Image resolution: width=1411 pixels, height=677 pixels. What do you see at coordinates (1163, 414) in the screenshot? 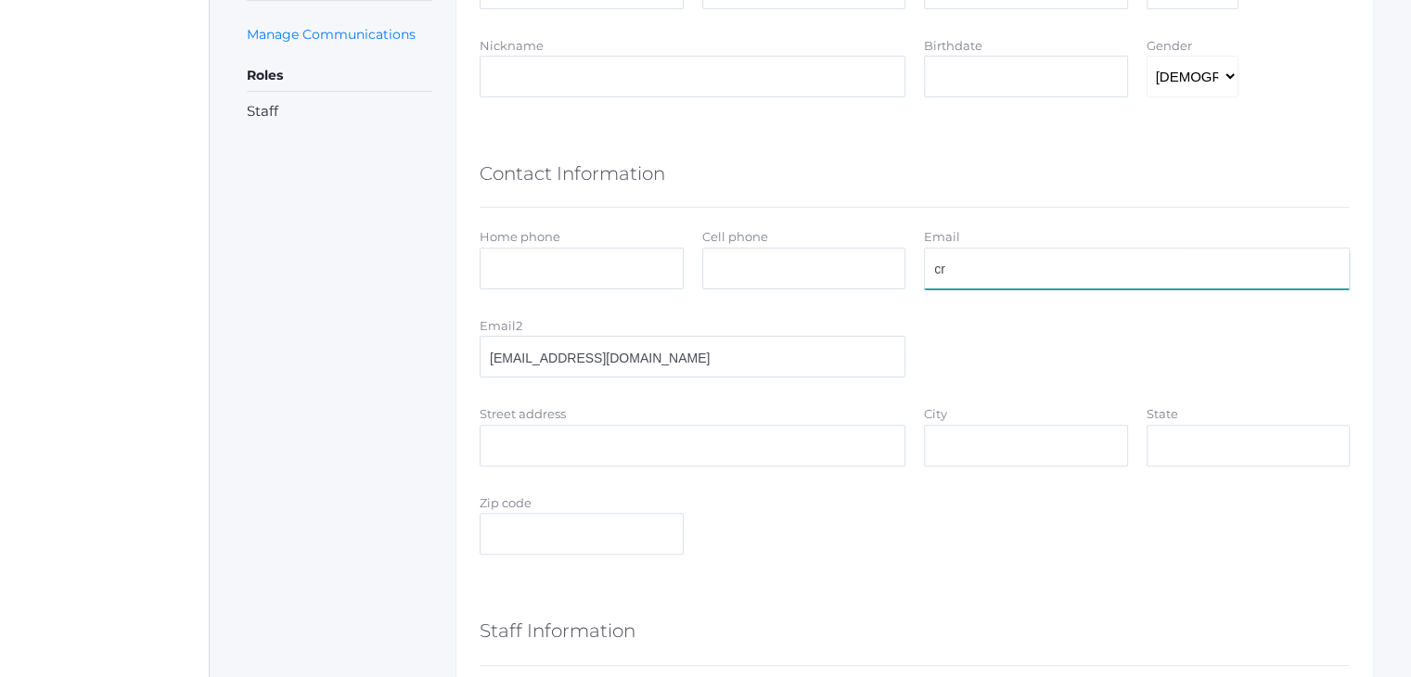
I see `label: State` at bounding box center [1163, 414].